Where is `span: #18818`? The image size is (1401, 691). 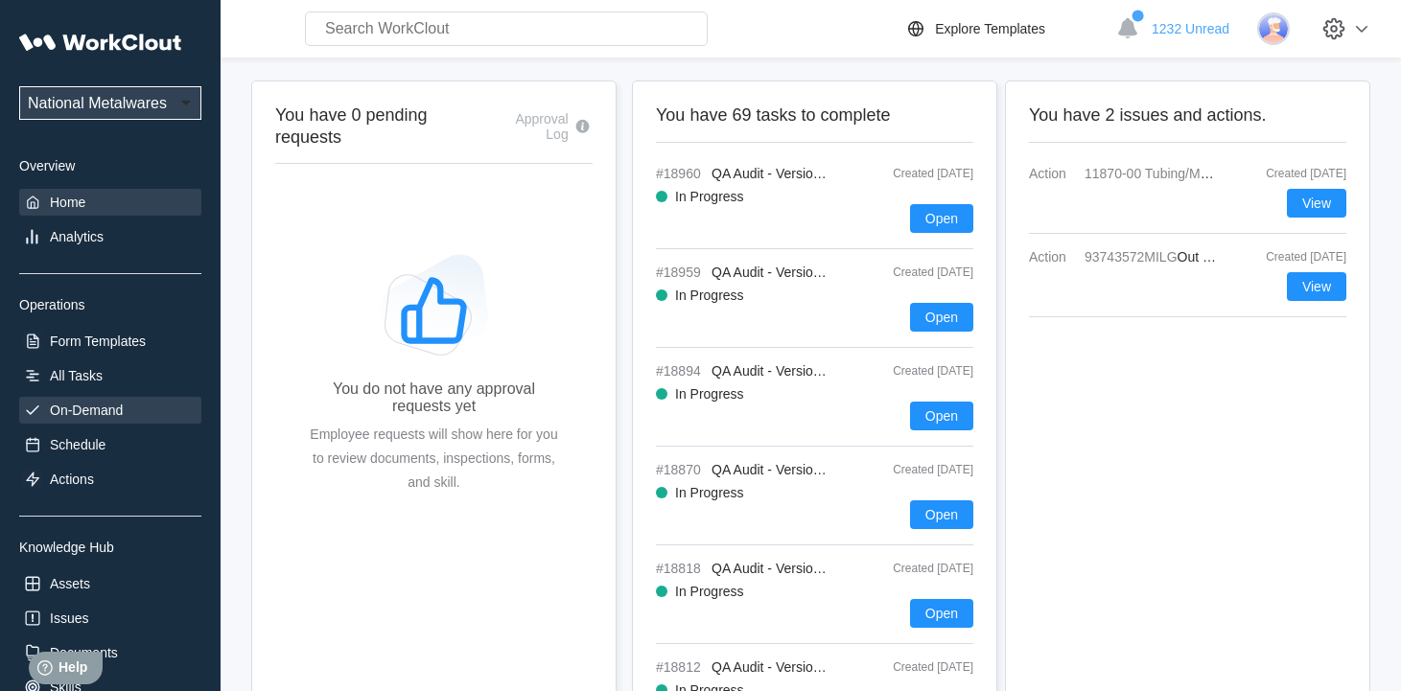 span: #18818 is located at coordinates (680, 569).